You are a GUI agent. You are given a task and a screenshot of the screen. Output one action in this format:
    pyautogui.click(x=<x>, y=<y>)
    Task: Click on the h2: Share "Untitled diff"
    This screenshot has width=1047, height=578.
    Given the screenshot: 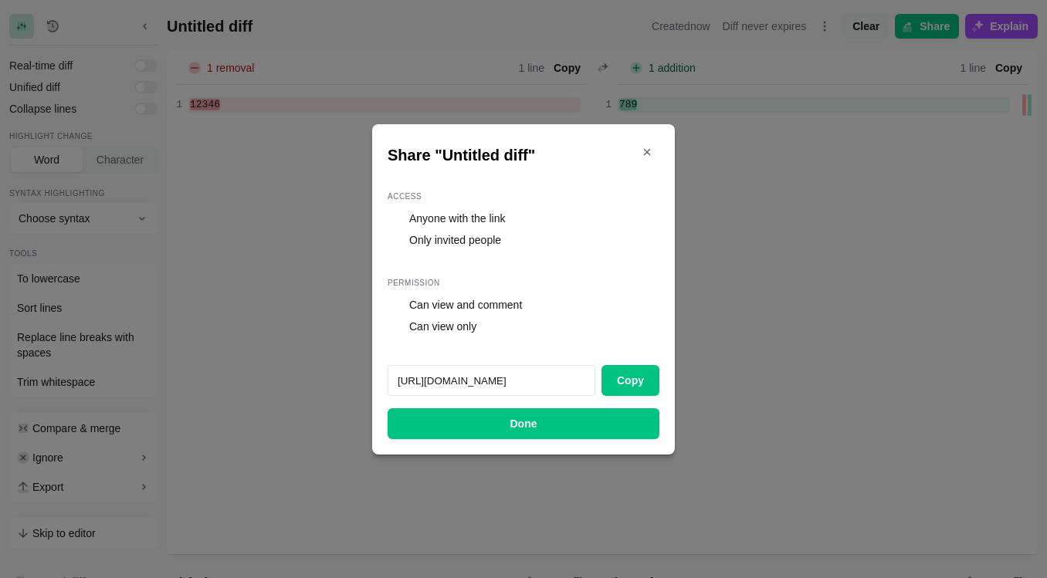 What is the action you would take?
    pyautogui.click(x=523, y=155)
    